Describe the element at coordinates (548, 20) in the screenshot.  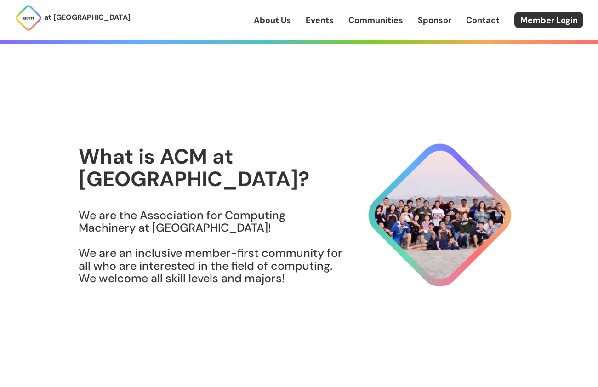
I see `a: Member Login` at that location.